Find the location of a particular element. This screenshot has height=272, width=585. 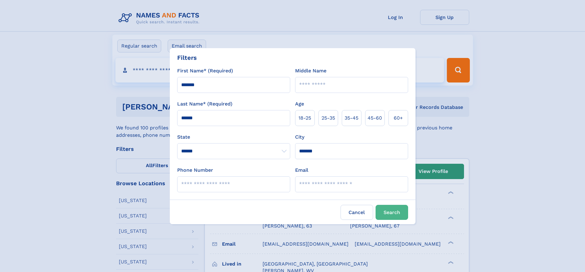

label: Age is located at coordinates (299, 104).